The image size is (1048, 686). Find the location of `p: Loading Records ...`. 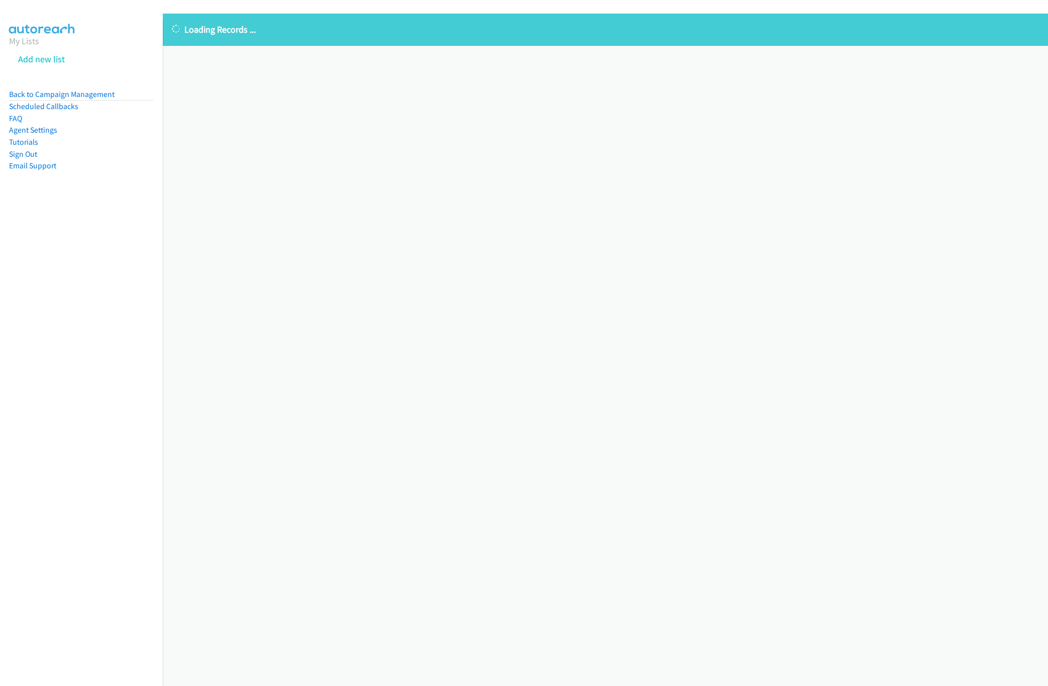

p: Loading Records ... is located at coordinates (605, 29).